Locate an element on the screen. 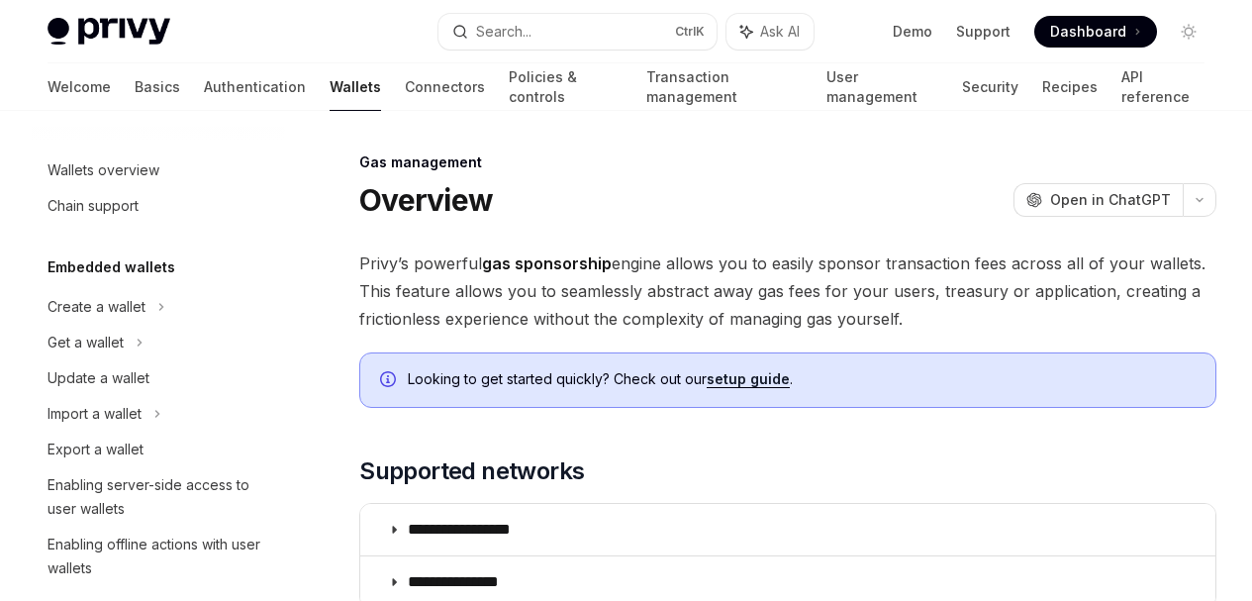 The image size is (1252, 601). strong: gas sponsorship is located at coordinates (546, 263).